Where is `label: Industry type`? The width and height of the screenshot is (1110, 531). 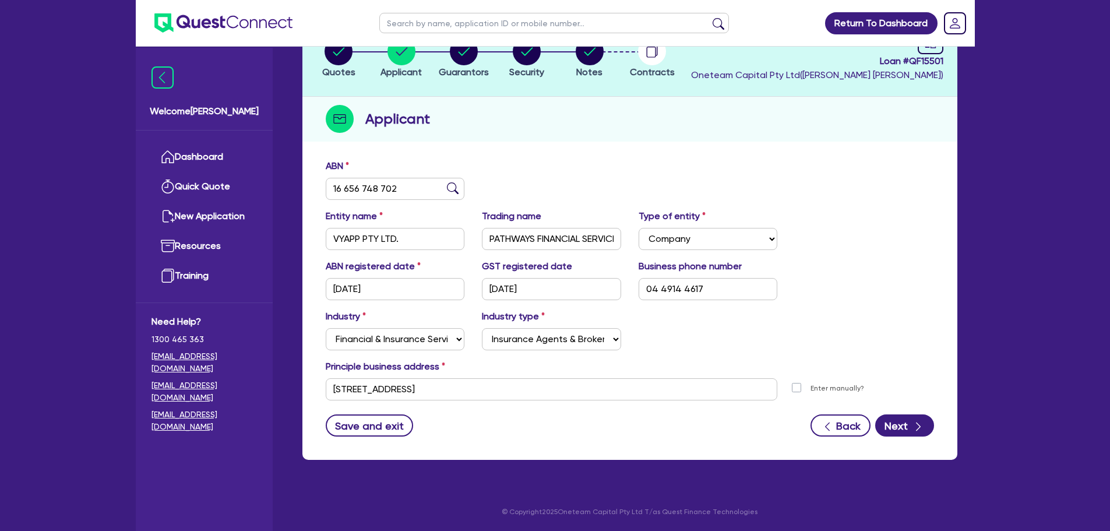 label: Industry type is located at coordinates (513, 316).